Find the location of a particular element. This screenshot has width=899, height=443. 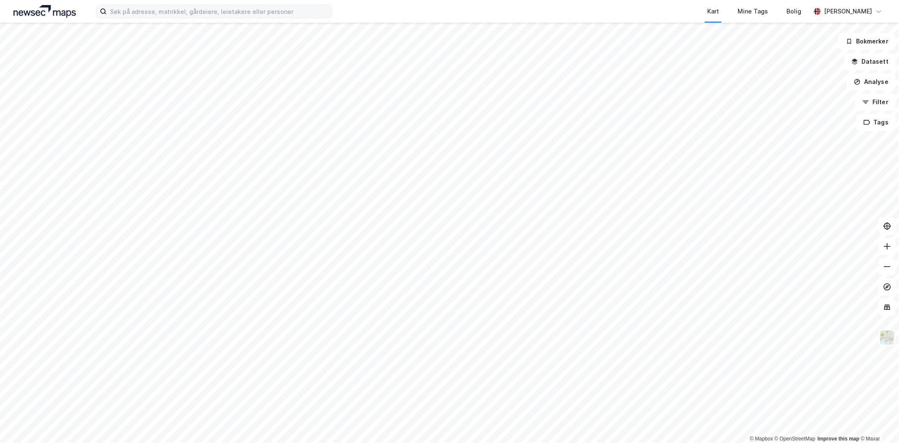

button: Datasett is located at coordinates (870, 62).